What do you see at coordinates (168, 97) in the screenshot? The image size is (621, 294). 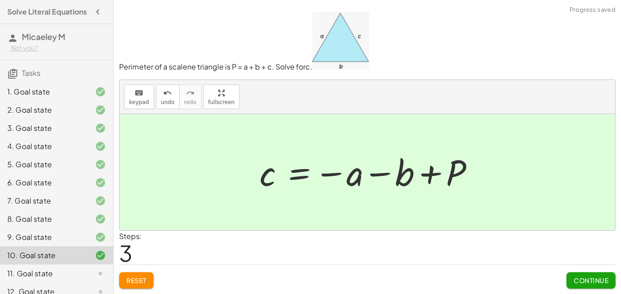 I see `button: undoundo` at bounding box center [168, 97].